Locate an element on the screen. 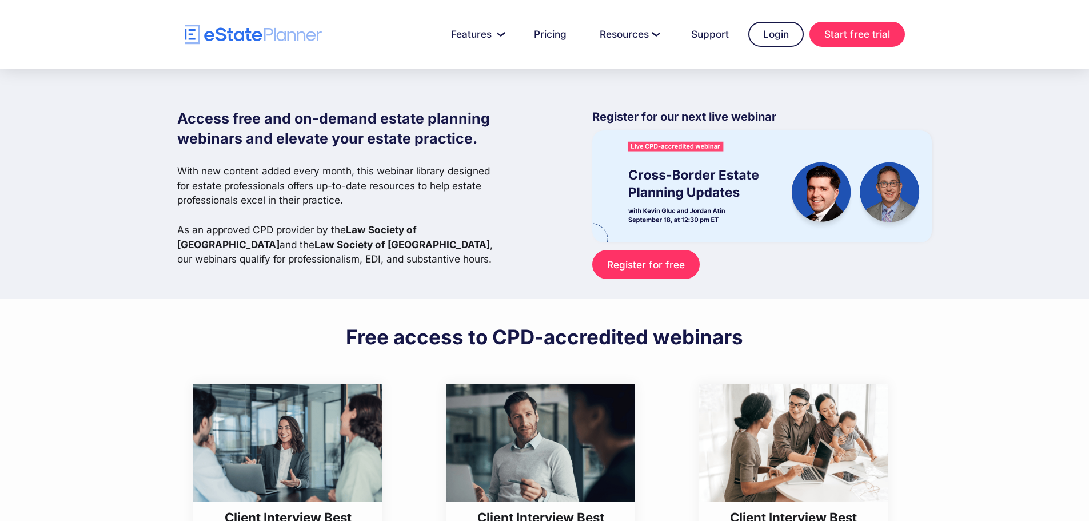 This screenshot has height=521, width=1089. a: Resources is located at coordinates (629, 34).